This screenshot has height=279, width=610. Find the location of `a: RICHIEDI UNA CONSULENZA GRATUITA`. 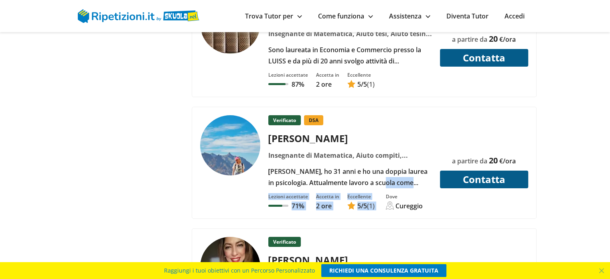

a: RICHIEDI UNA CONSULENZA GRATUITA is located at coordinates (384, 270).